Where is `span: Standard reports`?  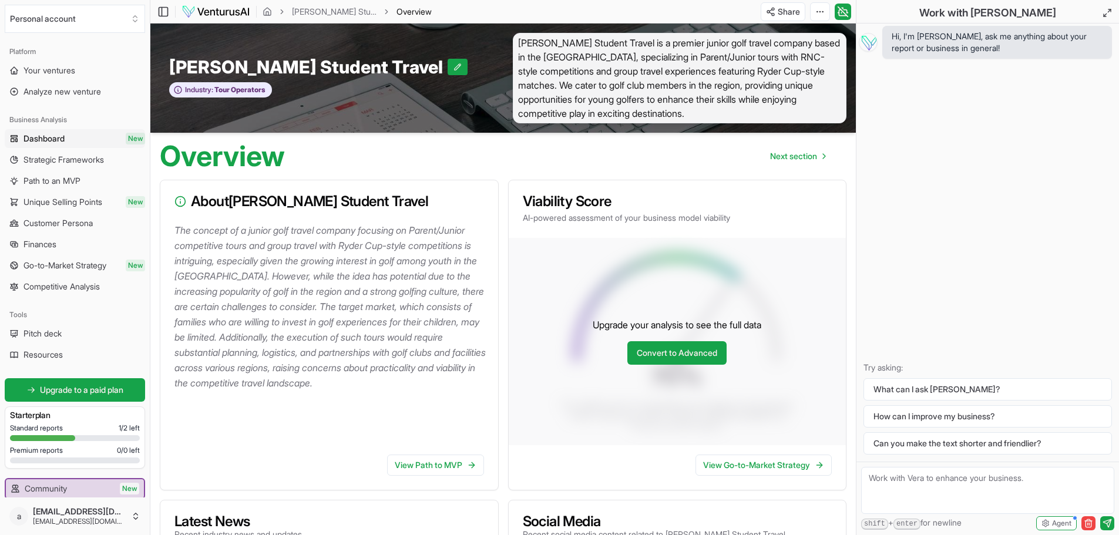
span: Standard reports is located at coordinates (36, 428).